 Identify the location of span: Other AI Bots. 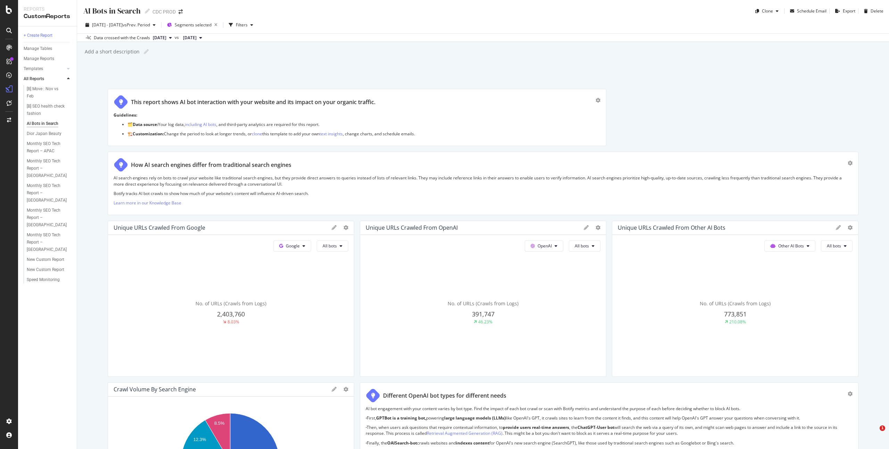
(791, 246).